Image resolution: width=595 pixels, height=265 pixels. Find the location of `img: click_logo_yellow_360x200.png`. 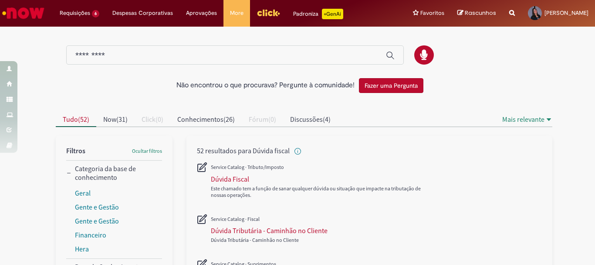

img: click_logo_yellow_360x200.png is located at coordinates (269, 13).